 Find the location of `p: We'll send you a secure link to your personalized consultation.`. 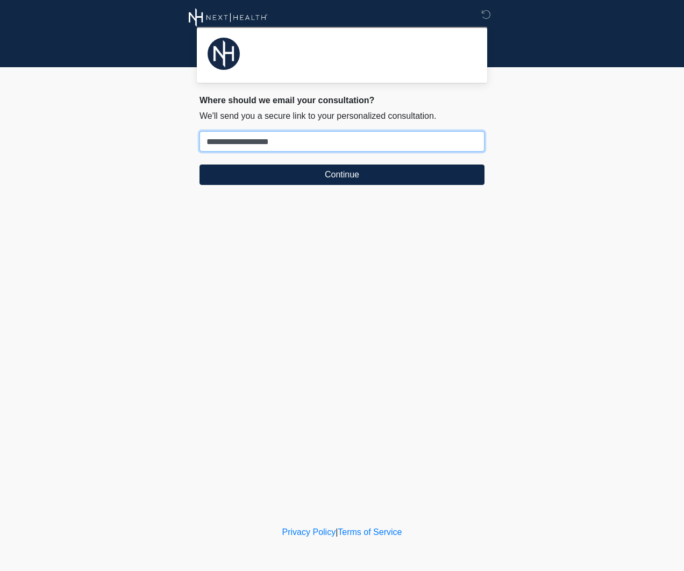

p: We'll send you a secure link to your personalized consultation. is located at coordinates (342, 116).